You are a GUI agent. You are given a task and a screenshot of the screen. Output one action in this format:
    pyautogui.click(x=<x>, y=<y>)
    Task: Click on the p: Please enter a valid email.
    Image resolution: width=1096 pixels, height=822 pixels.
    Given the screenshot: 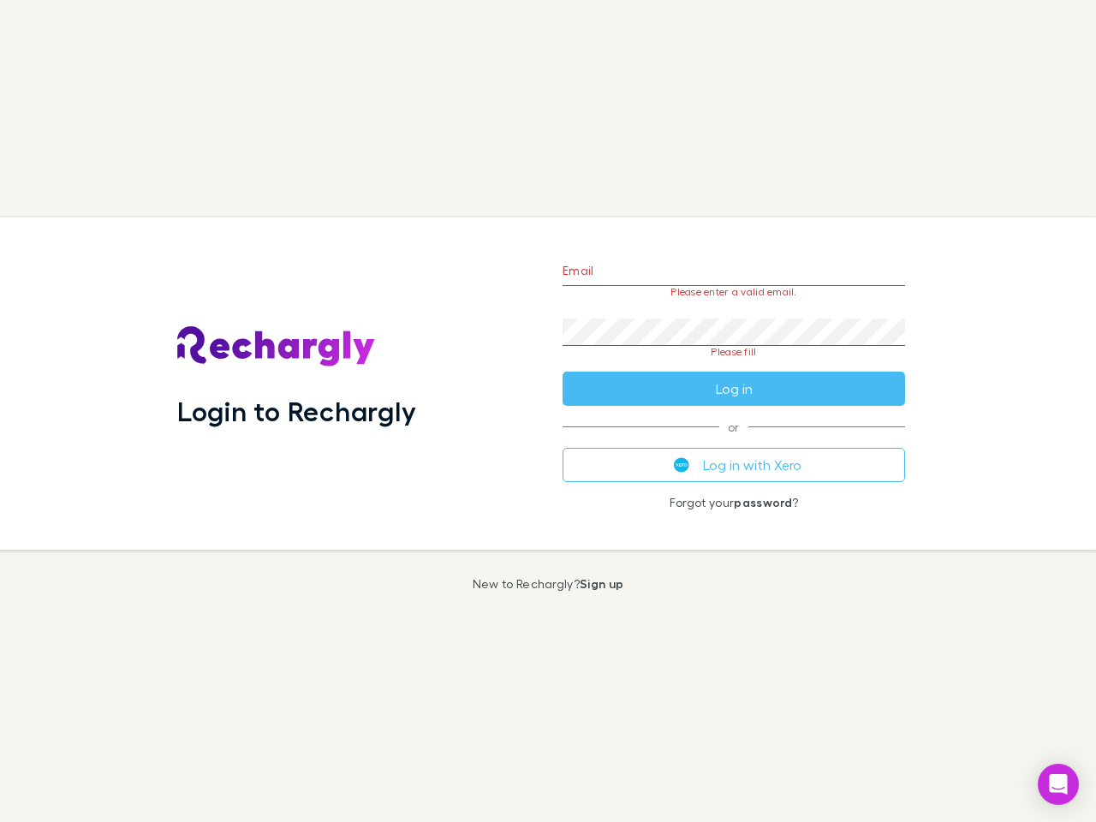 What is the action you would take?
    pyautogui.click(x=734, y=292)
    